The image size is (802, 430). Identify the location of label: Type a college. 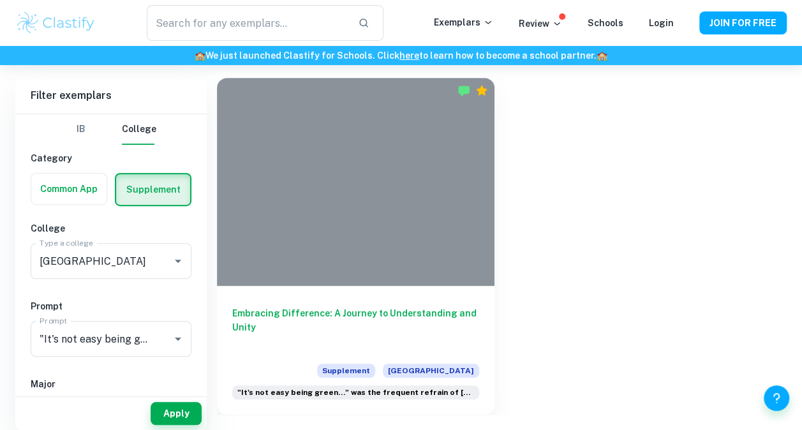
(66, 243).